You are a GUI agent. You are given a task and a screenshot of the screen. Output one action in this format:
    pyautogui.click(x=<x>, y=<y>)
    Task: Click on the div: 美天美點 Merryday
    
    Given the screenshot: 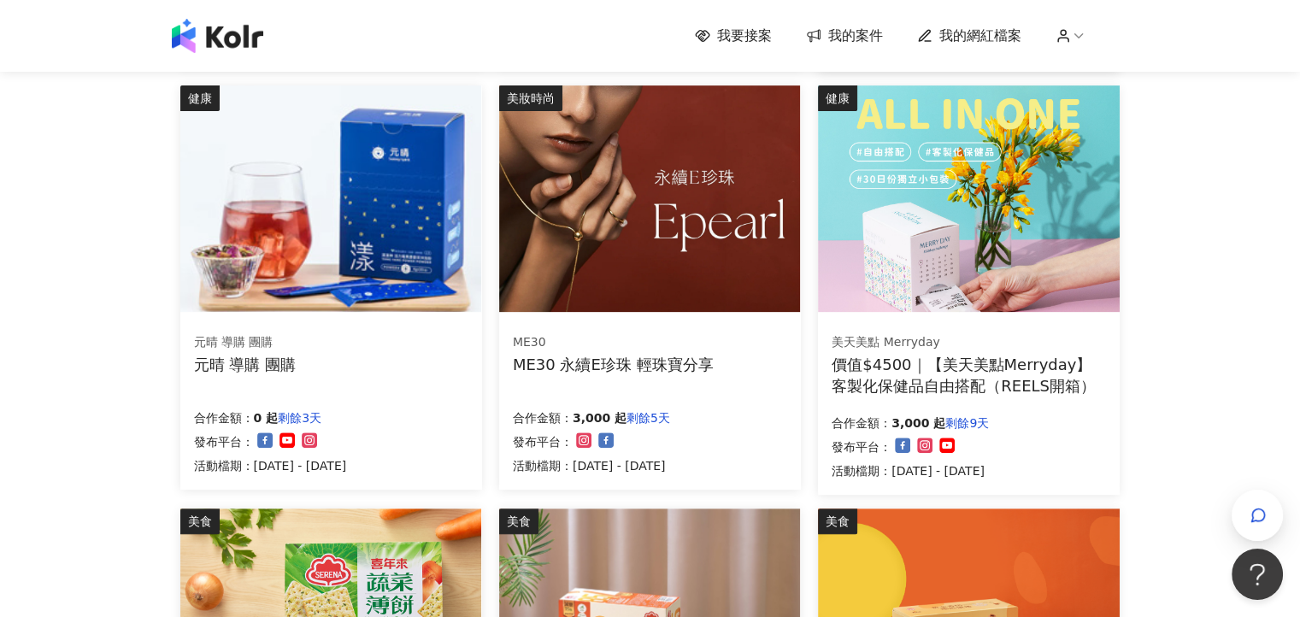 What is the action you would take?
    pyautogui.click(x=968, y=343)
    